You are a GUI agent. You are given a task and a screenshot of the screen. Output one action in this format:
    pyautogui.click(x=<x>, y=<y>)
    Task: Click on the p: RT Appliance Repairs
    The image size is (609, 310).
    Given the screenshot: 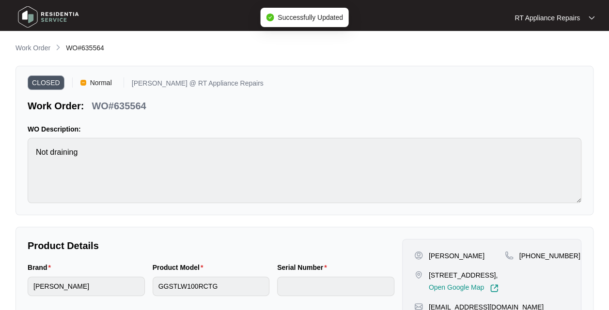 What is the action you would take?
    pyautogui.click(x=547, y=18)
    